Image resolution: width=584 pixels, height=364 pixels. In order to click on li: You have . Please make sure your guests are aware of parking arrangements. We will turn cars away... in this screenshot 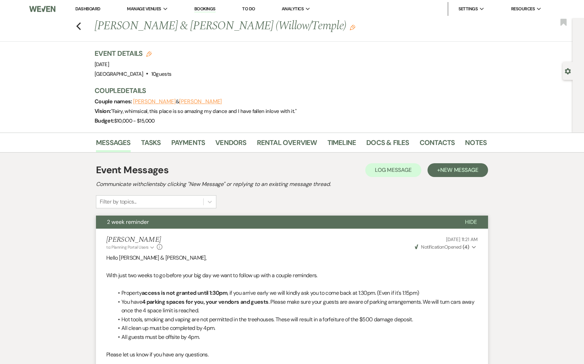, I will do `click(296, 306)`.